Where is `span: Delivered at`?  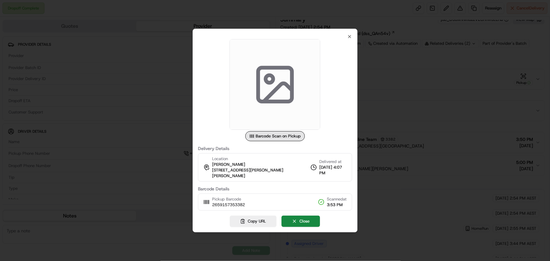 span: Delivered at is located at coordinates (333, 162).